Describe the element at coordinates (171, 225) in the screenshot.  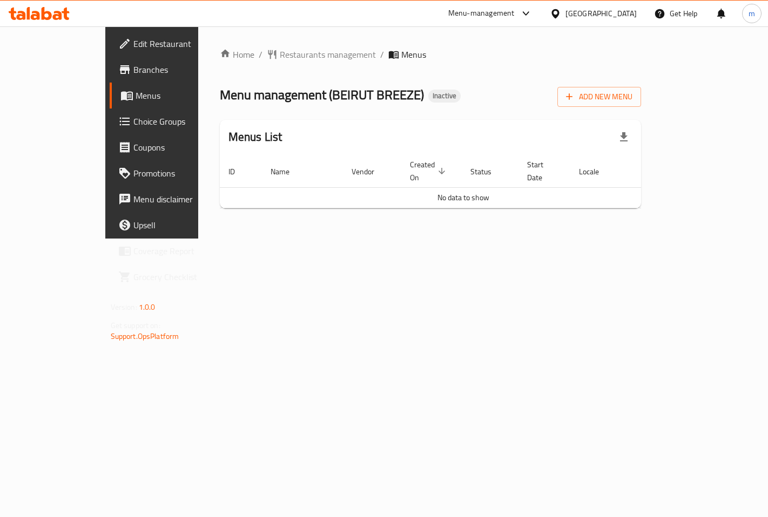
I see `a: Upsell` at that location.